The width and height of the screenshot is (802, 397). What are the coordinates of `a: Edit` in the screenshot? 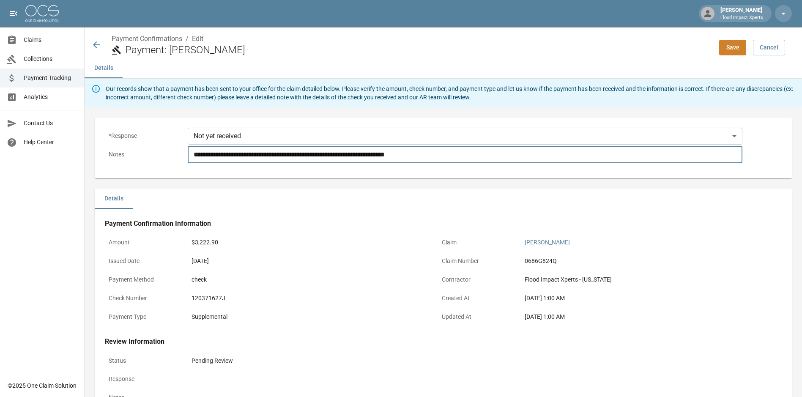 It's located at (197, 38).